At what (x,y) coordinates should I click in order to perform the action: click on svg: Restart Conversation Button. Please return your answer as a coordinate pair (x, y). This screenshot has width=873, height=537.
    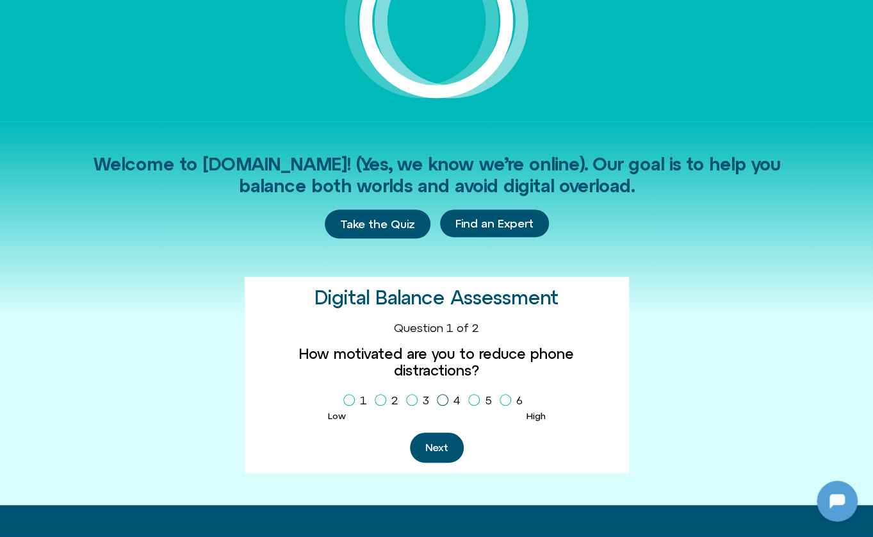
    Looking at the image, I should click on (213, 17).